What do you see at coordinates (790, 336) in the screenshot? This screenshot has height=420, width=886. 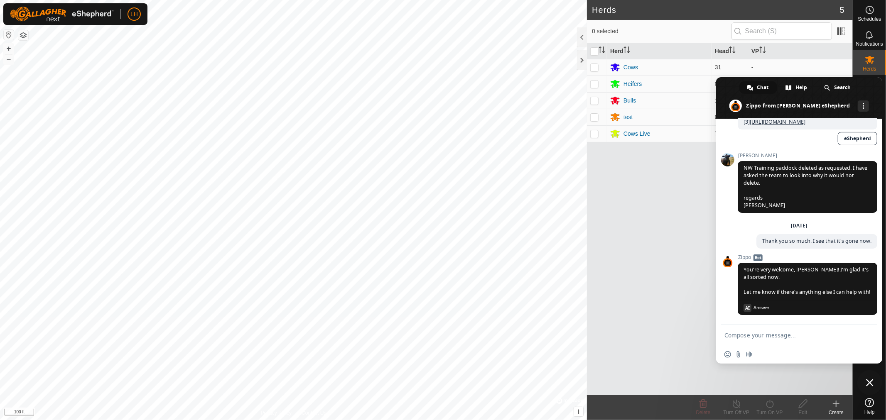 I see `textarea: Compose your message...` at bounding box center [790, 336].